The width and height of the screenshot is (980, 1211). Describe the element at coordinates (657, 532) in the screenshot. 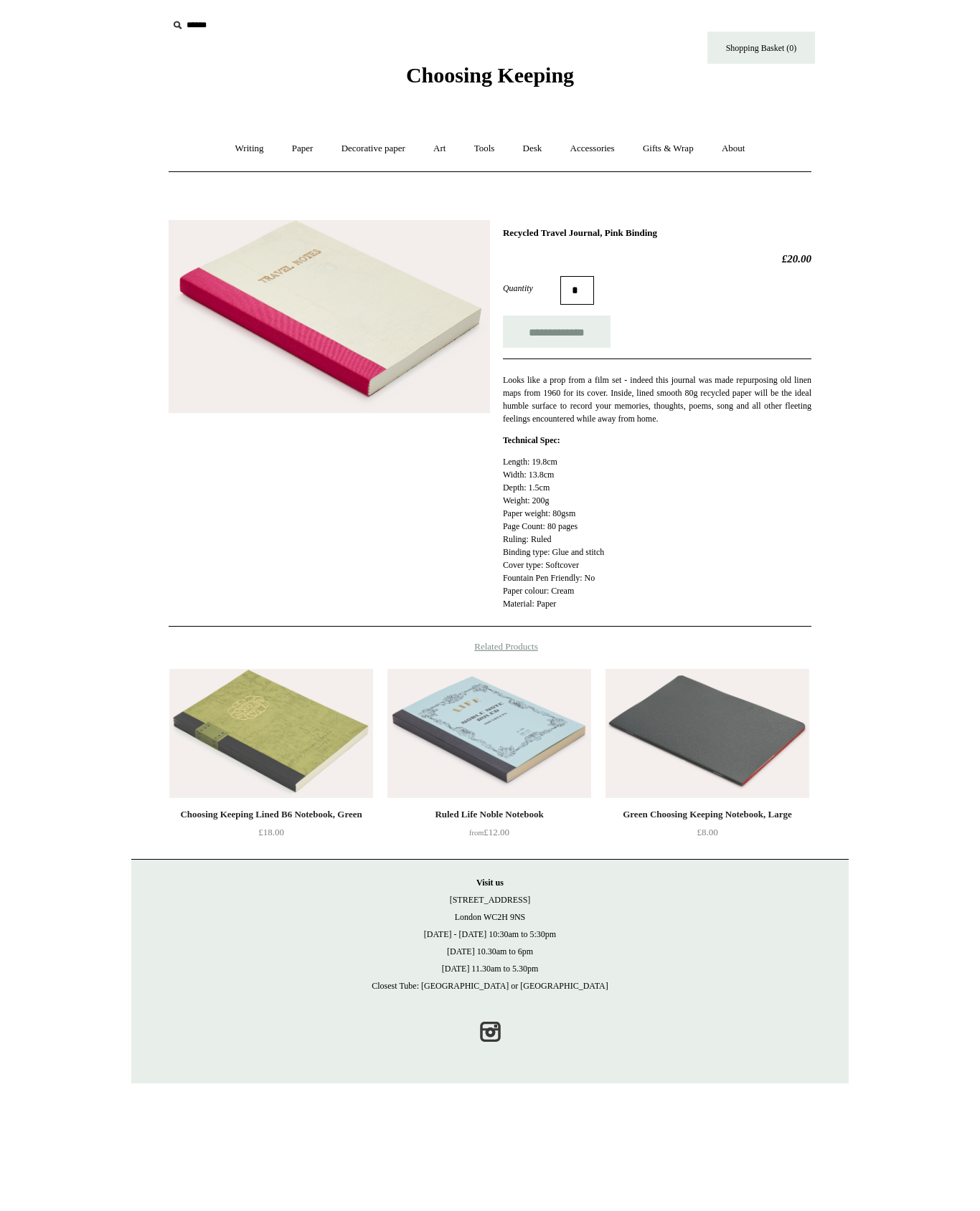

I see `p: Length: 19.8cm Width: 13.8cm Depth: 1.5cm Weight: 200g Paper weight: 80gsm Page Count: 80 pages R...` at that location.